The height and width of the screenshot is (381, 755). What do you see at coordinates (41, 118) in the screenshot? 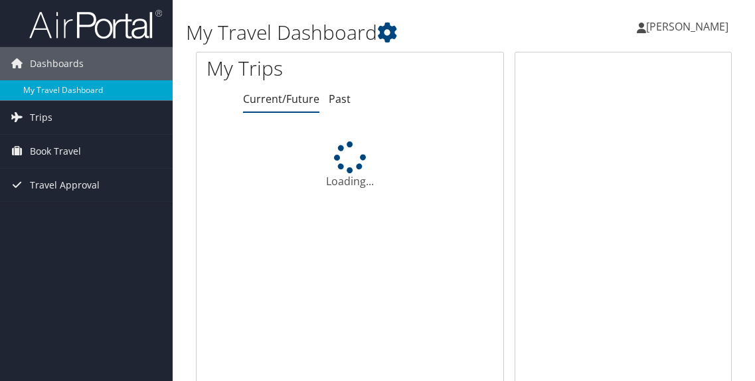
I see `span: Trips` at bounding box center [41, 118].